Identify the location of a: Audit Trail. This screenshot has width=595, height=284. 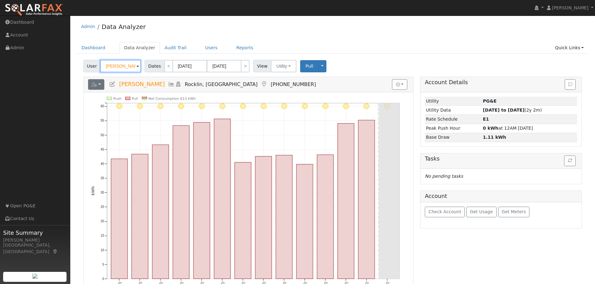
(175, 48).